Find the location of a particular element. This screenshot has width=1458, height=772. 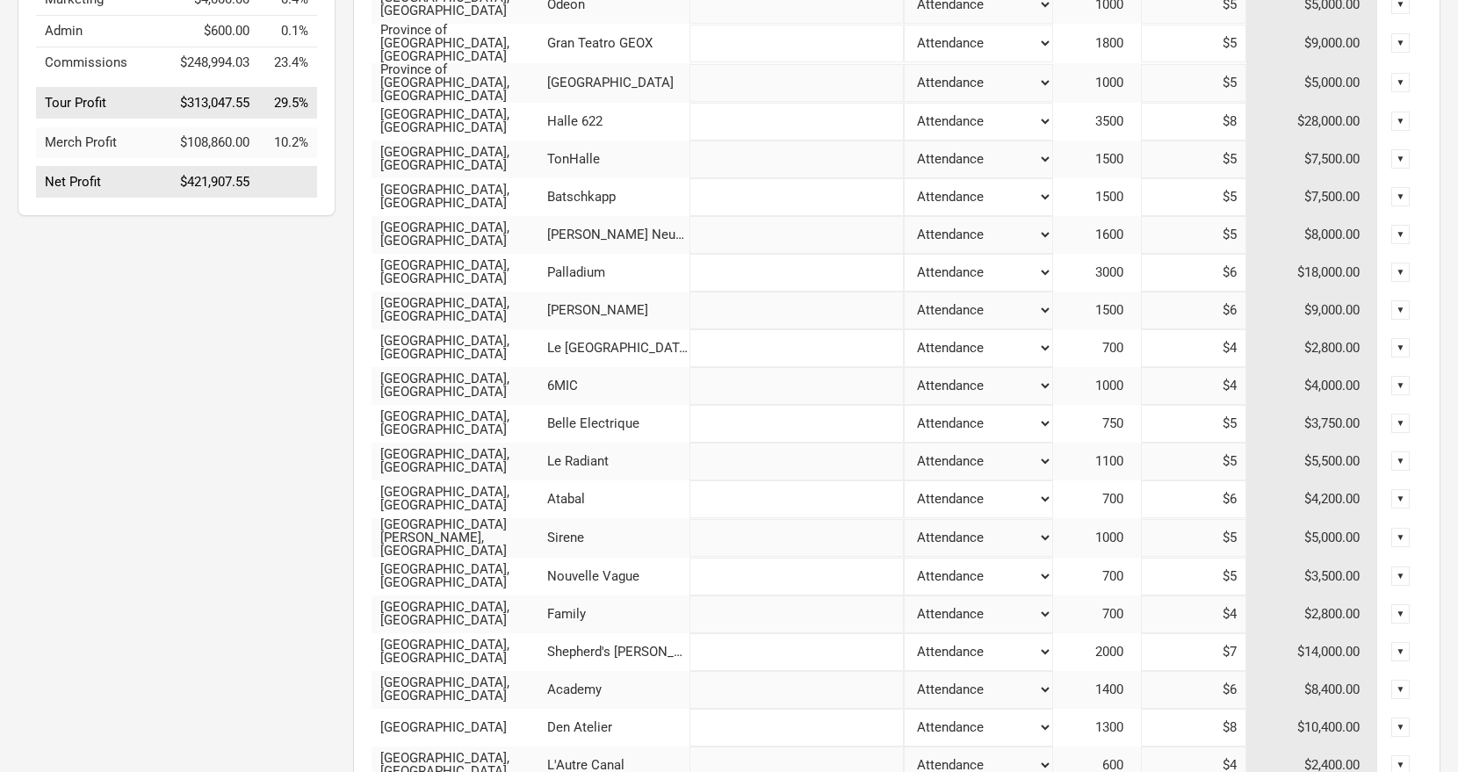

td: $248,994.03 is located at coordinates (210, 63).